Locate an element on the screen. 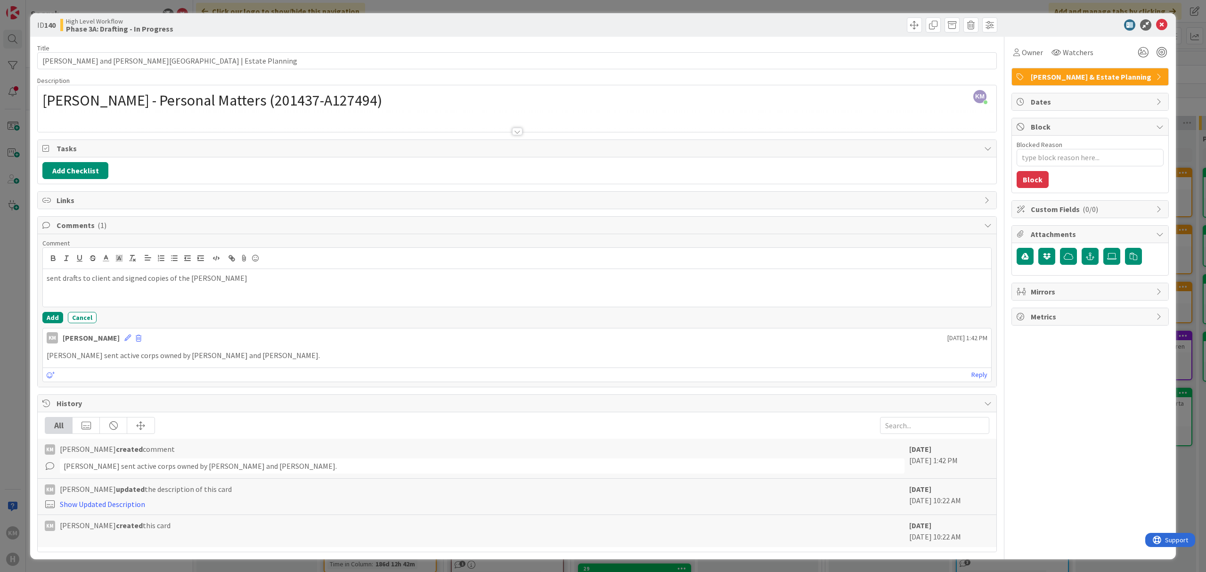 The height and width of the screenshot is (572, 1206). span: Custom Fields is located at coordinates (1091, 209).